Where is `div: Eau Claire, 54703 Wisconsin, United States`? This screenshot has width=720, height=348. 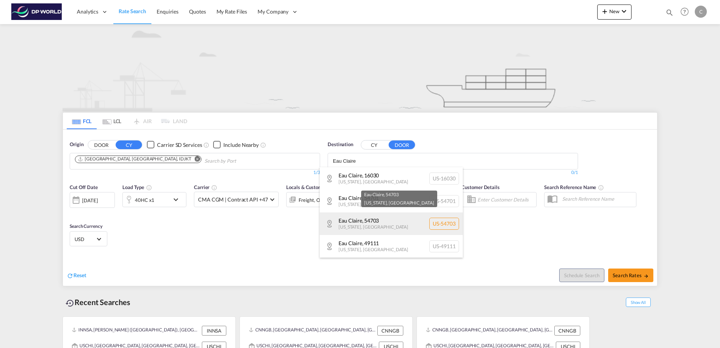
div: Eau Claire, 54703 Wisconsin, United States is located at coordinates (391, 224).